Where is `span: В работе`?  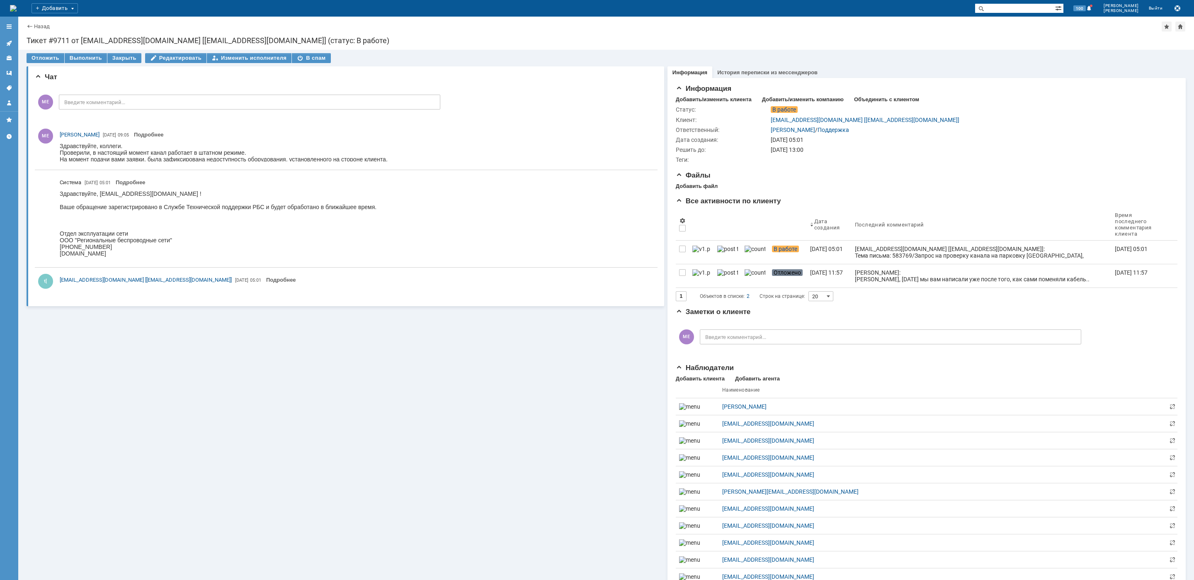
span: В работе is located at coordinates (785, 249).